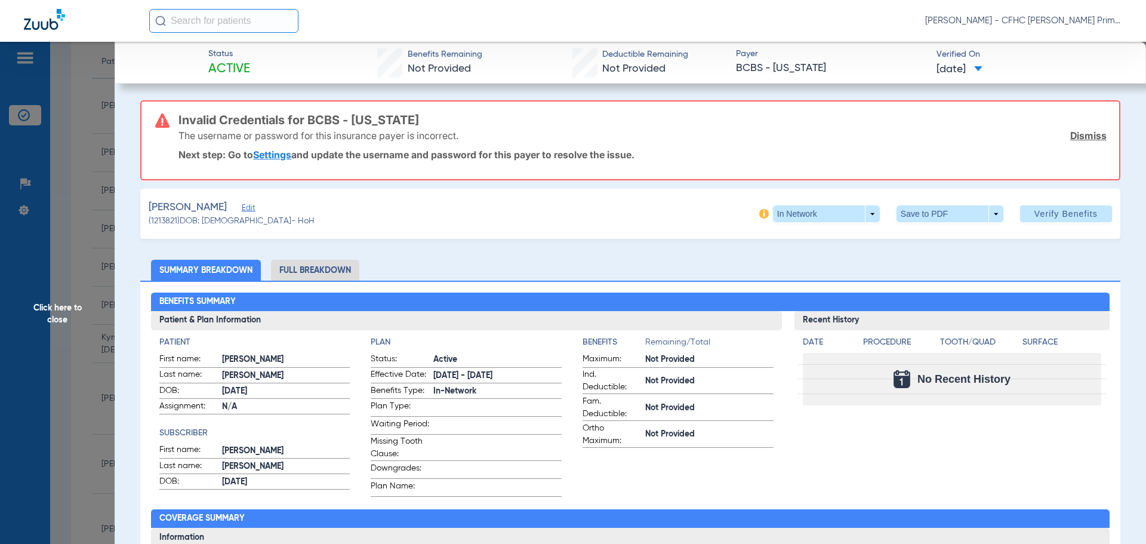 The height and width of the screenshot is (544, 1146). Describe the element at coordinates (1062, 342) in the screenshot. I see `h4: Surface` at that location.